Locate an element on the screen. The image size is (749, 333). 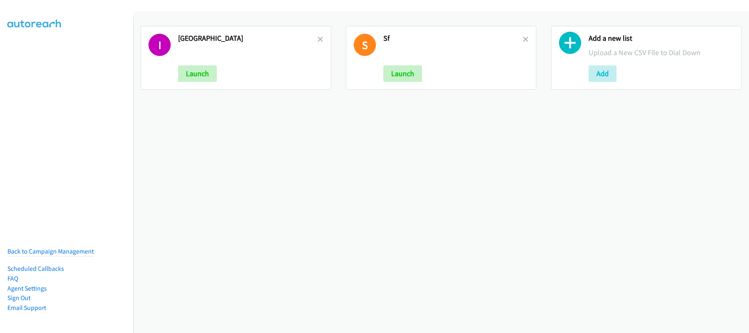
button: Add is located at coordinates (603, 74).